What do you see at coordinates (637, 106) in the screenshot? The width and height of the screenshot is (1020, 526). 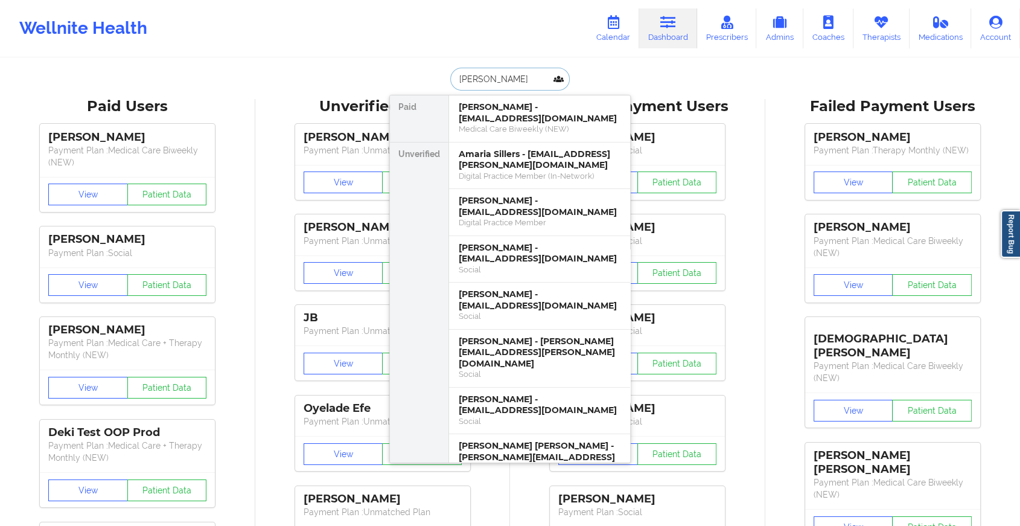 I see `div: Skipped Payment Users` at bounding box center [637, 106].